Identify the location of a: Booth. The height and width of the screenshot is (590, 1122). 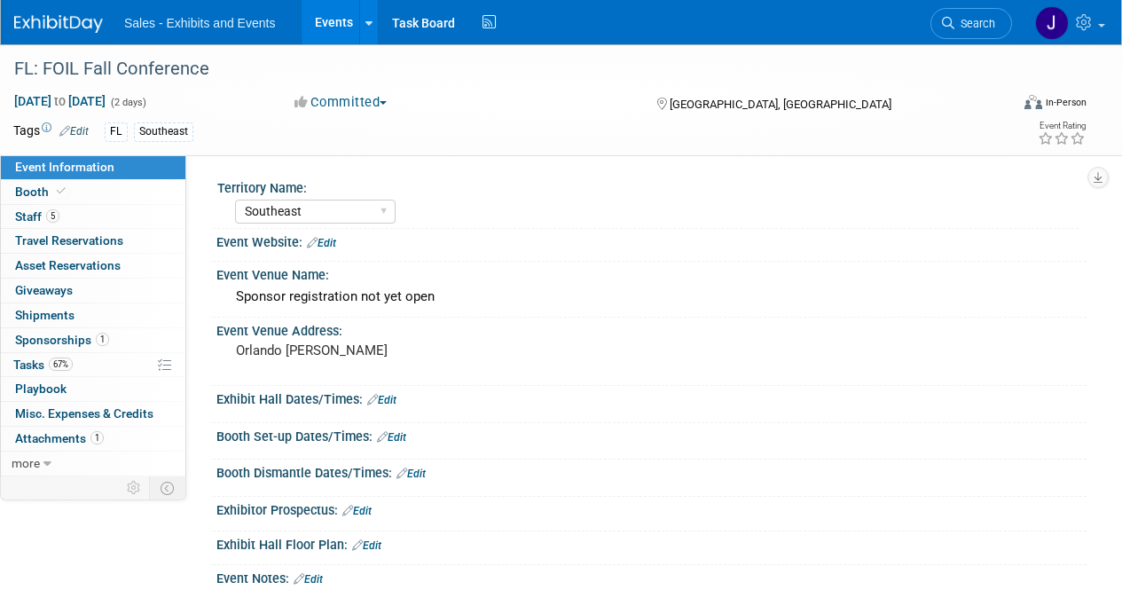
(93, 192).